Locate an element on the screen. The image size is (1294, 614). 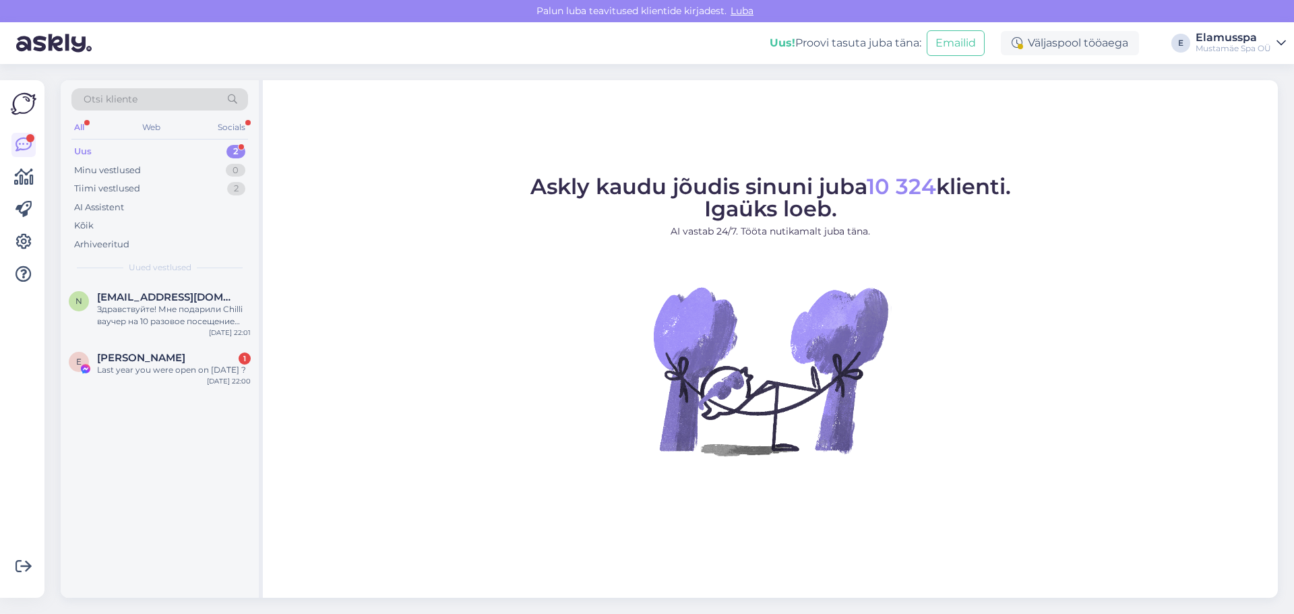
span: Evelina Srėbalienė is located at coordinates (141, 358).